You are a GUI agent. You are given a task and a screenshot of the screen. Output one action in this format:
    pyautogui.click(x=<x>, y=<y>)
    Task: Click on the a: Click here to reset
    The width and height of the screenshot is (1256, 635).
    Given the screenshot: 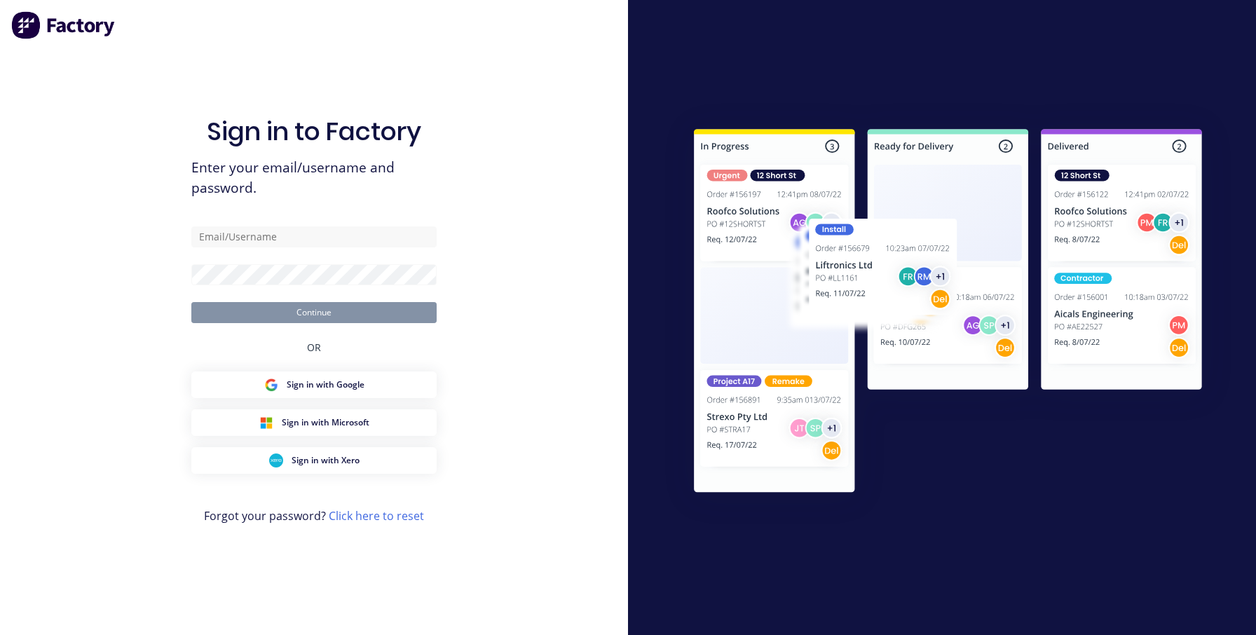 What is the action you would take?
    pyautogui.click(x=376, y=516)
    